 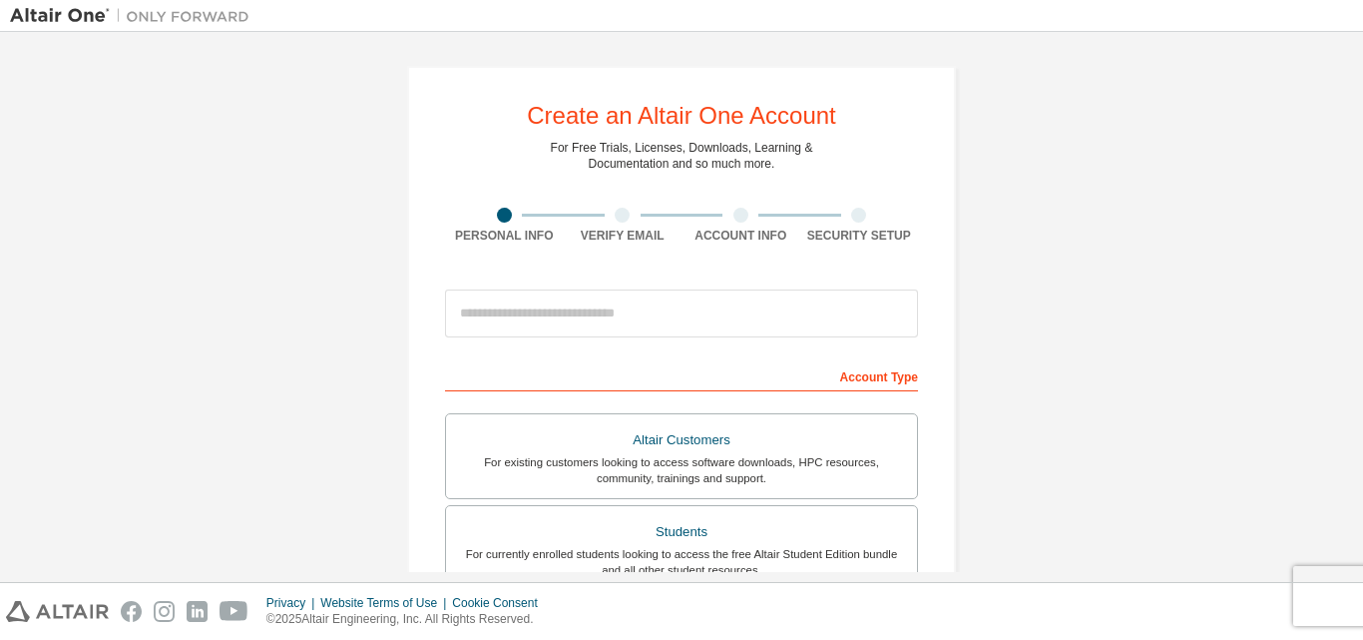 What do you see at coordinates (682, 116) in the screenshot?
I see `div: Create an Altair One Account` at bounding box center [682, 116].